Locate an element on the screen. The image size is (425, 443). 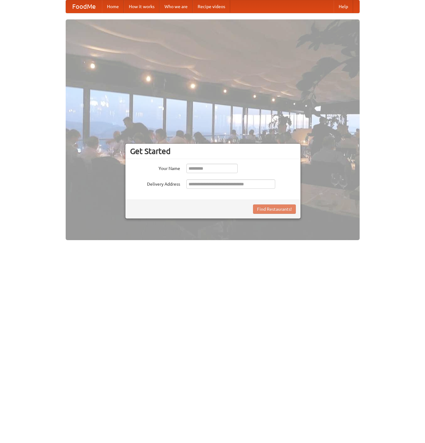
h3: Get Started is located at coordinates (213, 151).